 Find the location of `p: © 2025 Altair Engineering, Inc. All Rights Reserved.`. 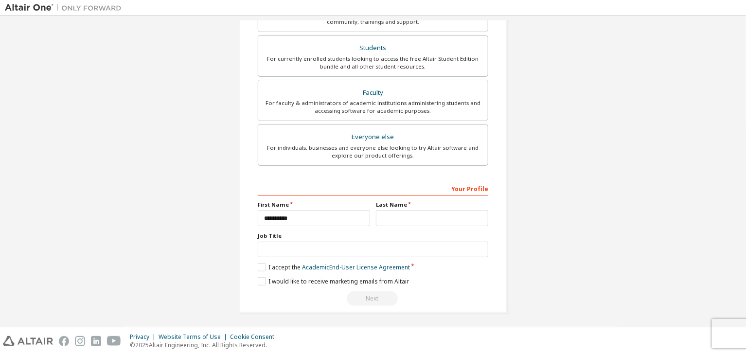

p: © 2025 Altair Engineering, Inc. All Rights Reserved. is located at coordinates (205, 345).